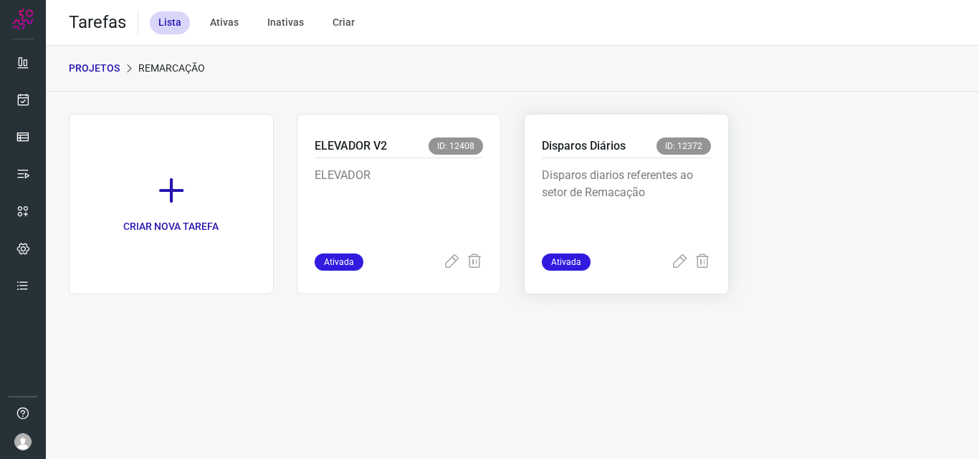 The image size is (979, 459). I want to click on p: CRIAR NOVA TAREFA, so click(171, 227).